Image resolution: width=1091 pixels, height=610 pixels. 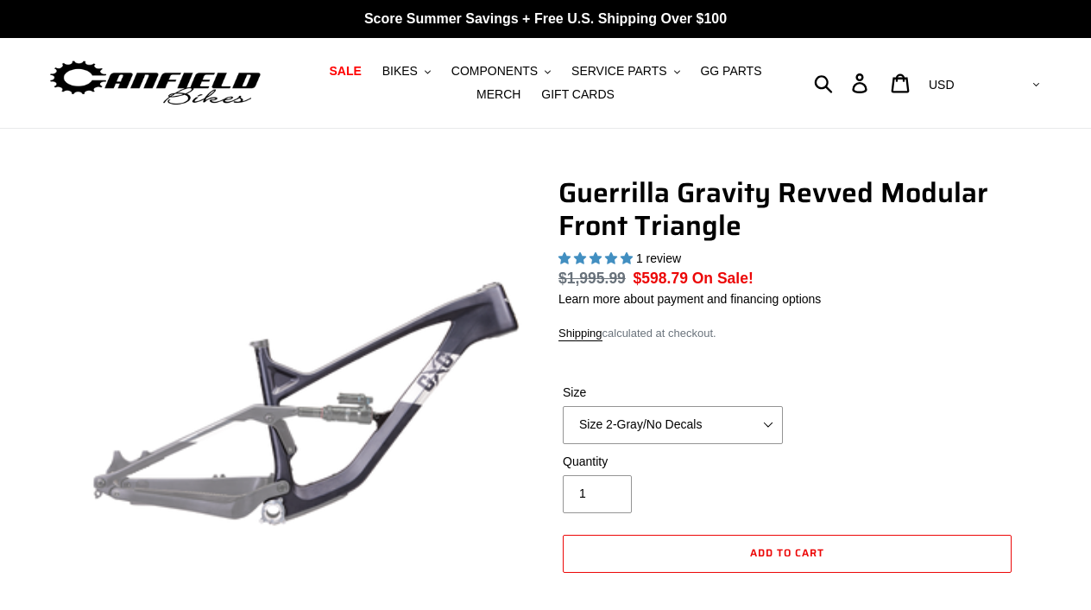 I want to click on span: $598.79, so click(x=661, y=278).